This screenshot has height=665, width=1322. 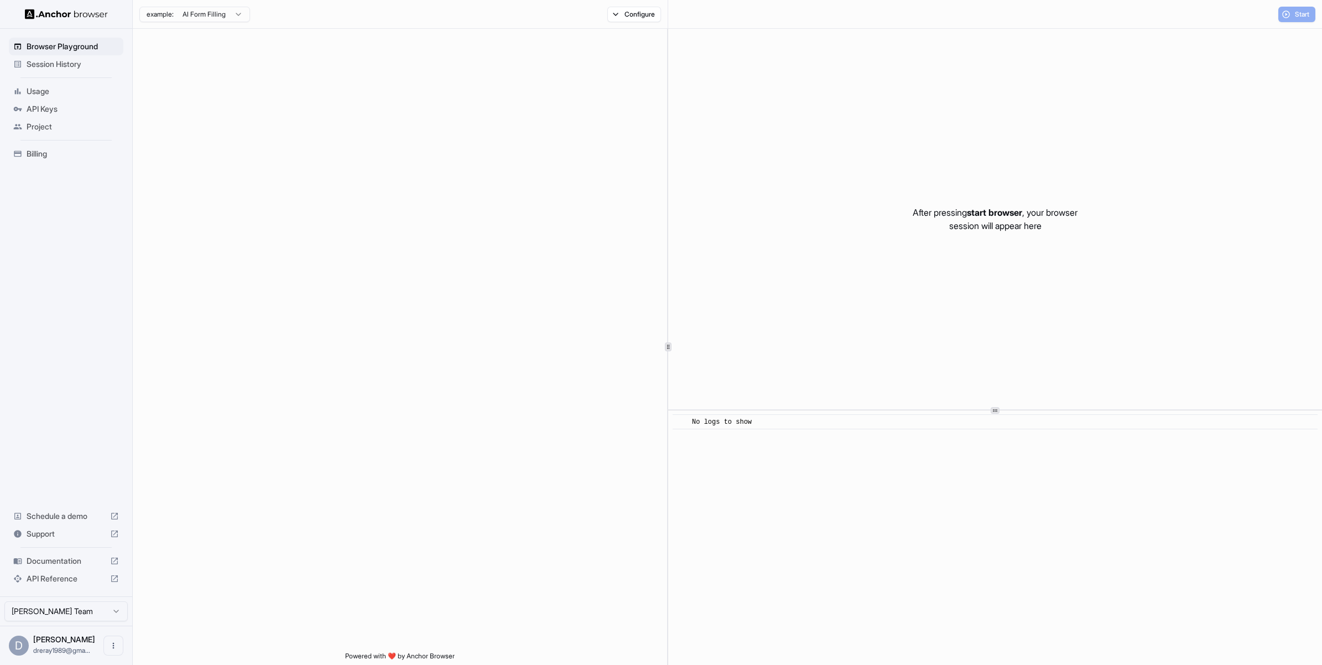 What do you see at coordinates (66, 154) in the screenshot?
I see `div: Billing` at bounding box center [66, 154].